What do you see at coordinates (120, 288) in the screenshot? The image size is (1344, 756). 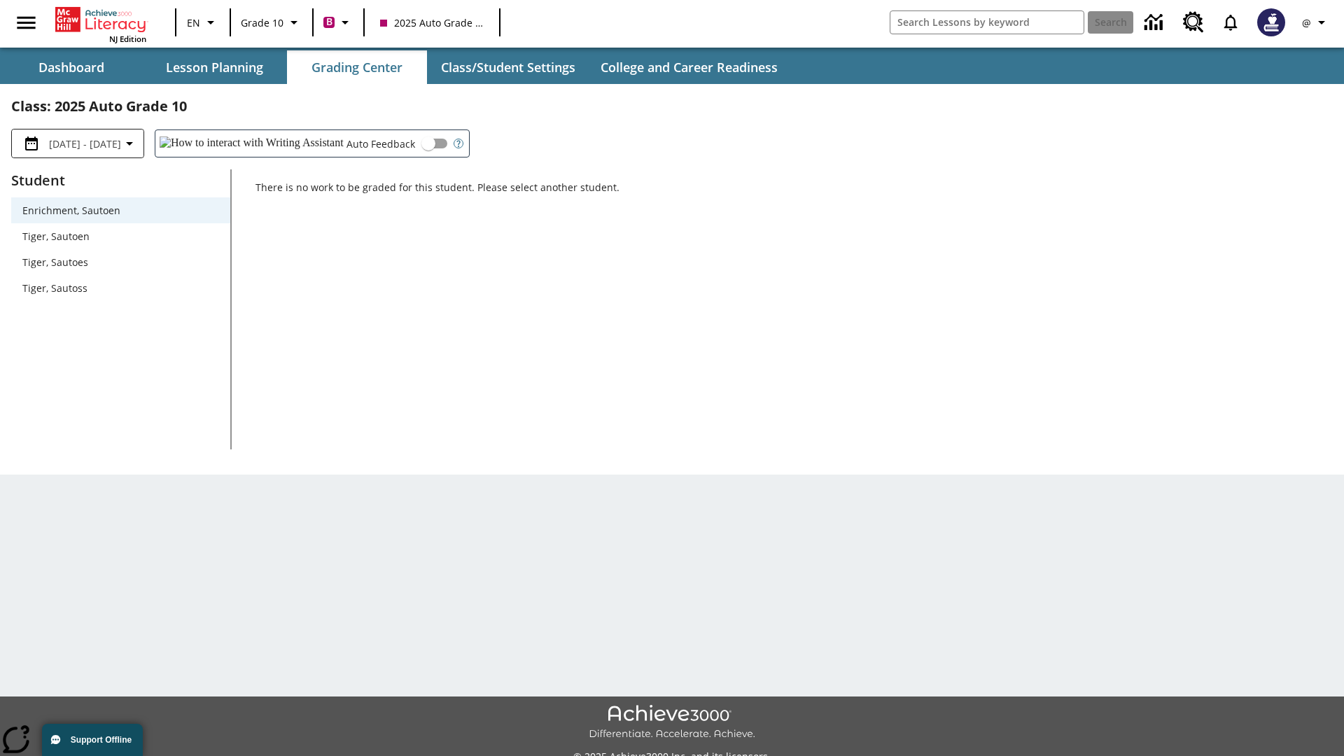 I see `span: Tiger, Sautoss` at bounding box center [120, 288].